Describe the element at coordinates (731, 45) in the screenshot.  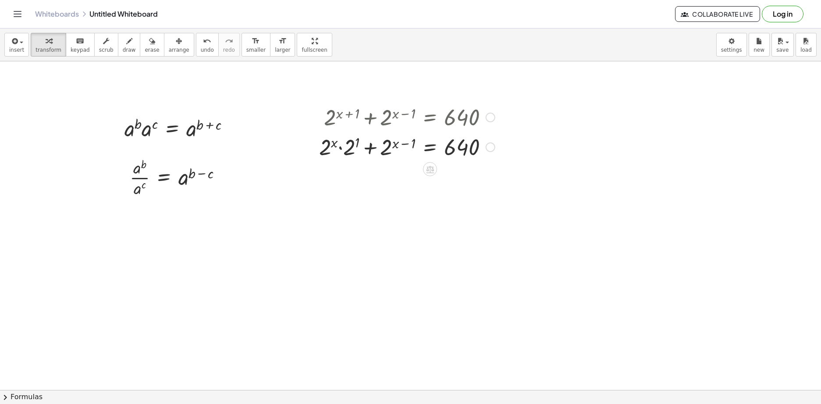
I see `button: settings` at that location.